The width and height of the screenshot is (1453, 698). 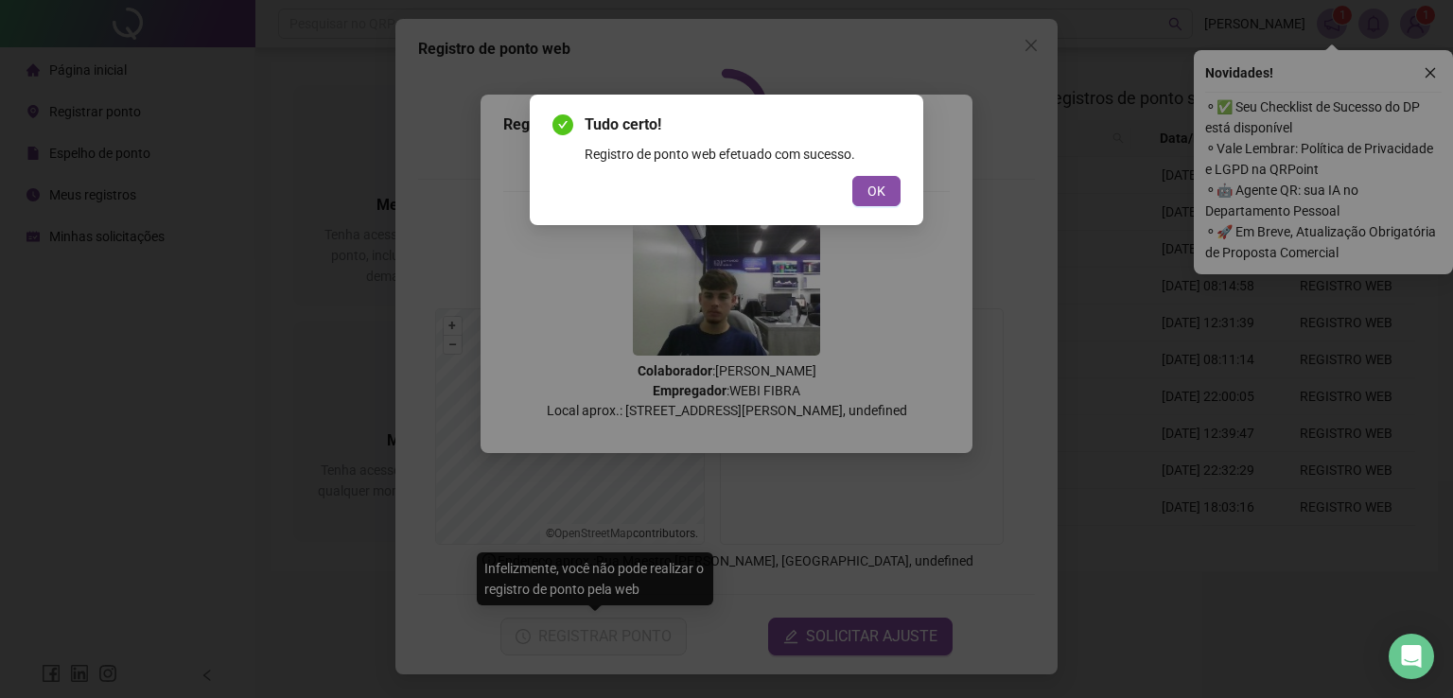 What do you see at coordinates (876, 191) in the screenshot?
I see `button: OK` at bounding box center [876, 191].